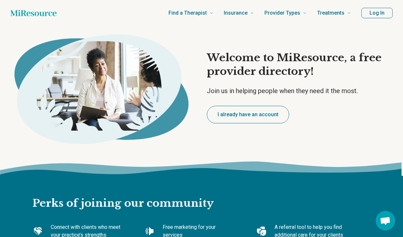 This screenshot has width=403, height=237. Describe the element at coordinates (303, 64) in the screenshot. I see `h1: Welcome to MiResource, a free provider directory!` at that location.